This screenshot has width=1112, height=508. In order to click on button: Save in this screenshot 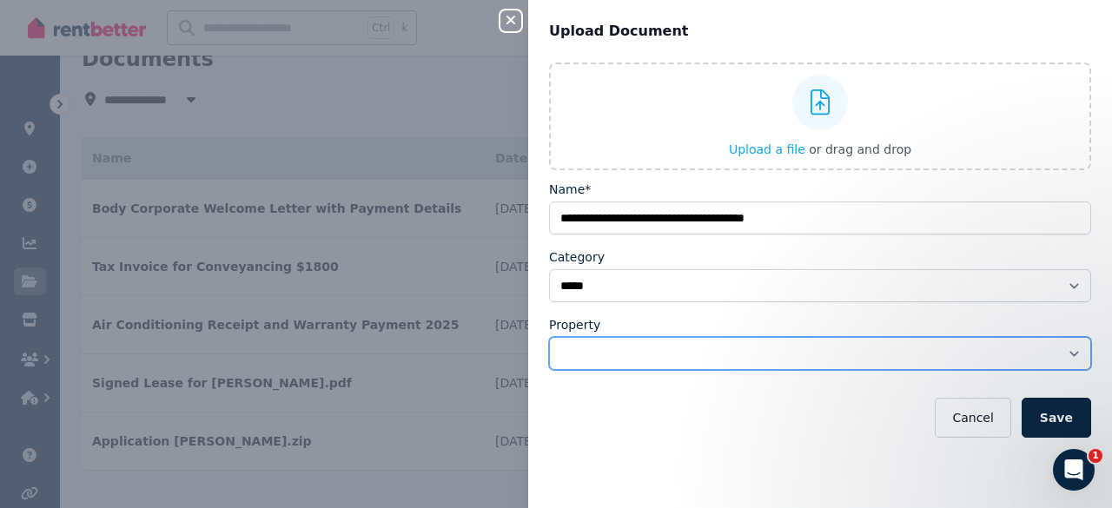, I will do `click(1057, 418)`.